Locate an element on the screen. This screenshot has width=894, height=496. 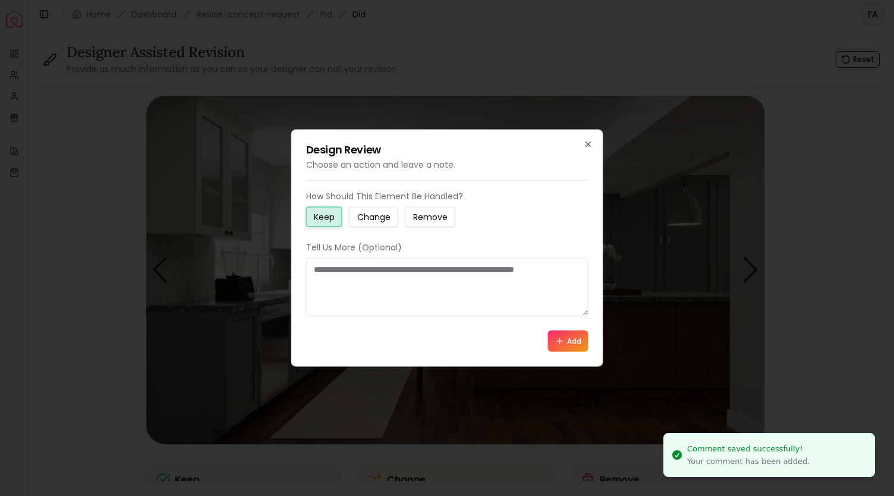
small: Change is located at coordinates (374, 217).